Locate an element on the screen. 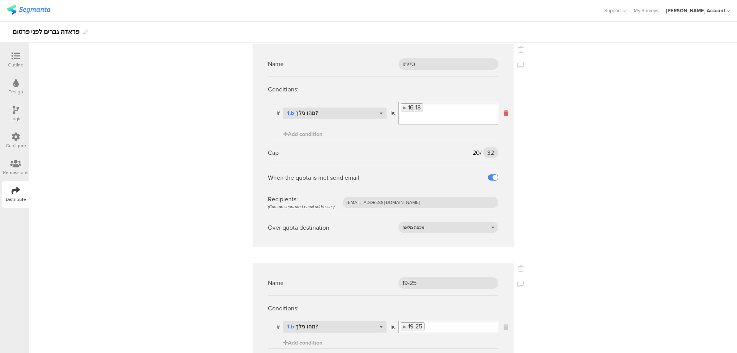 This screenshot has height=353, width=737. div: Permissions is located at coordinates (16, 172).